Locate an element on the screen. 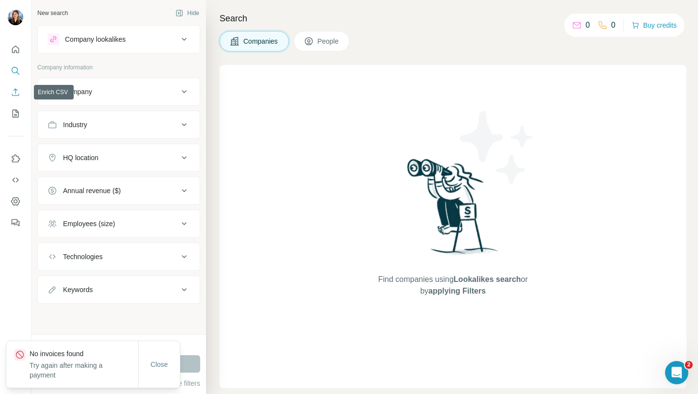 This screenshot has height=394, width=698. button: Use Surfe on LinkedIn is located at coordinates (16, 159).